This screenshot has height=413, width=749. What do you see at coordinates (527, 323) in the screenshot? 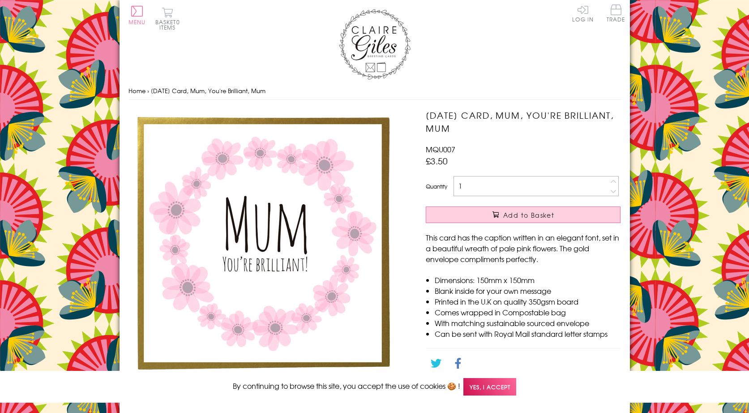
I see `li: With matching sustainable sourced envelope` at bounding box center [527, 323].